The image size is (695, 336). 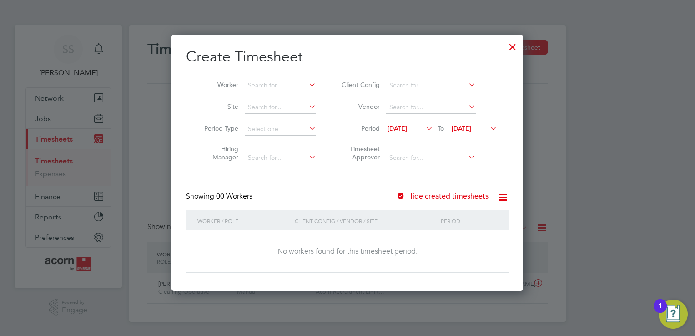 What do you see at coordinates (218, 128) in the screenshot?
I see `label: Period Type` at bounding box center [218, 128].